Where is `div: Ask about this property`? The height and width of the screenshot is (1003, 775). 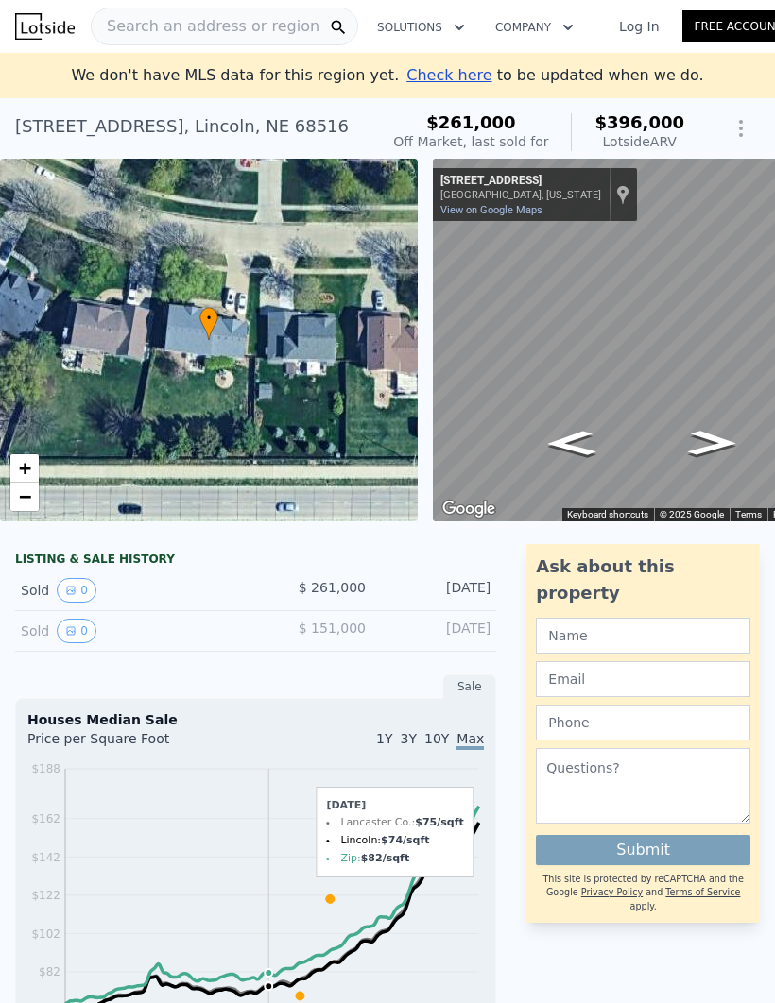 div: Ask about this property is located at coordinates (642, 580).